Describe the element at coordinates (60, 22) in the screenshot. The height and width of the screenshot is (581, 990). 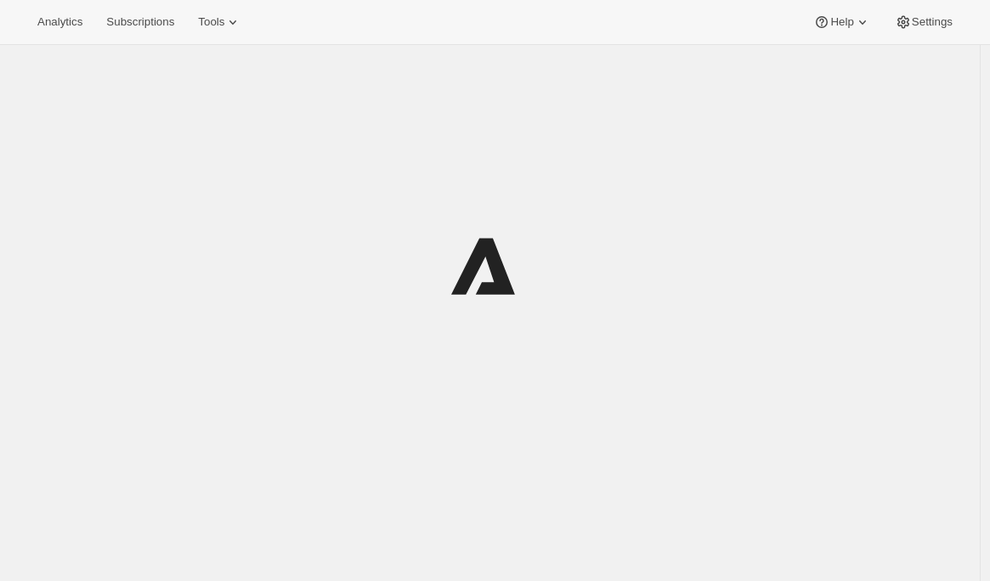
I see `button: Analytics` at that location.